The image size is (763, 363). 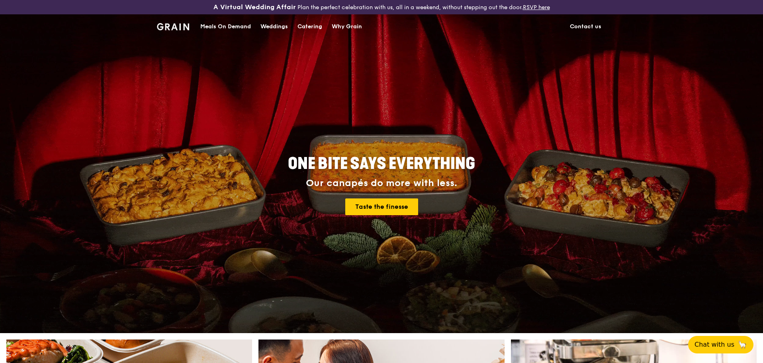 What do you see at coordinates (537, 7) in the screenshot?
I see `a: RSVP here` at bounding box center [537, 7].